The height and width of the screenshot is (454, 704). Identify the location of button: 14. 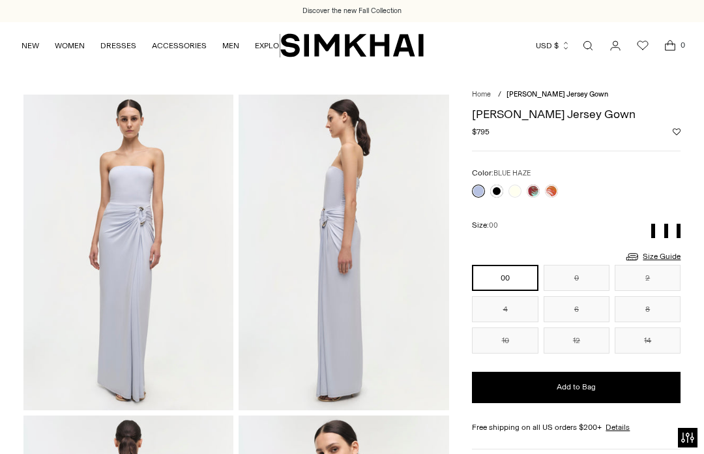
(648, 340).